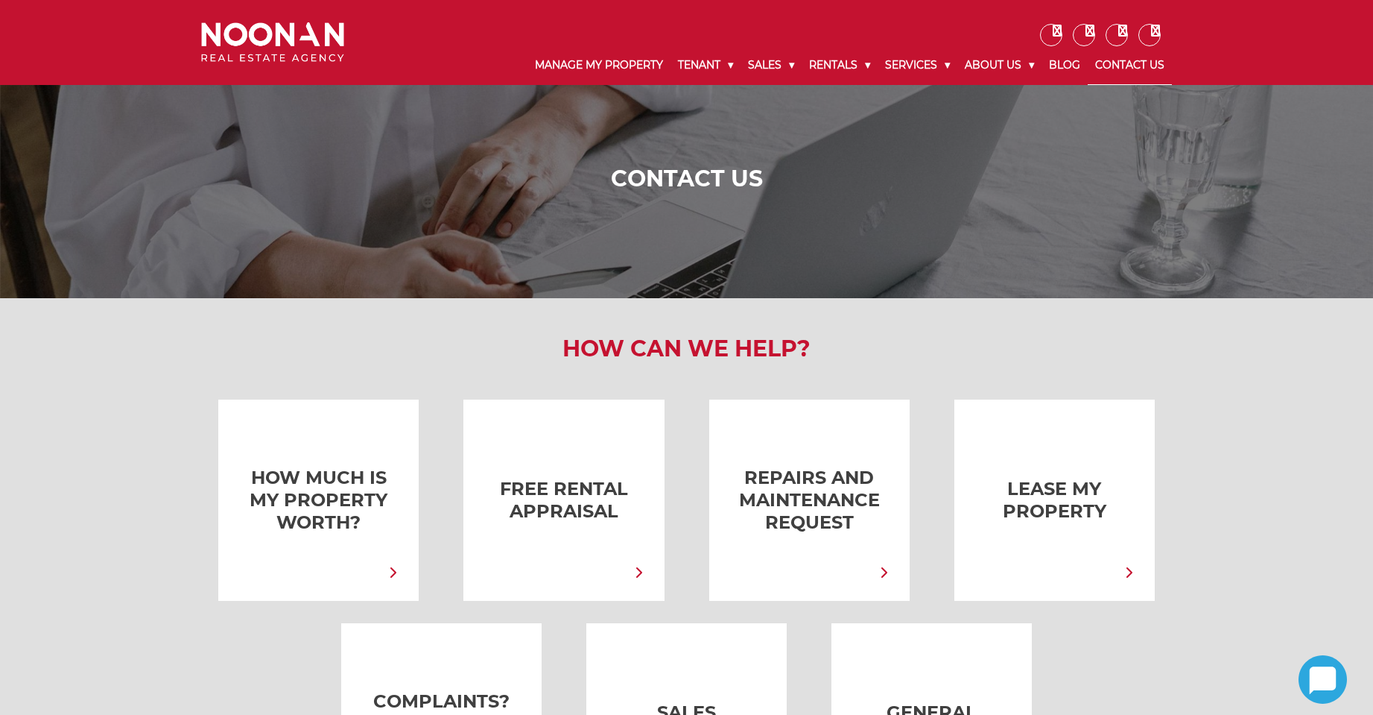 The height and width of the screenshot is (715, 1373). Describe the element at coordinates (1130, 66) in the screenshot. I see `a: Contact Us` at that location.